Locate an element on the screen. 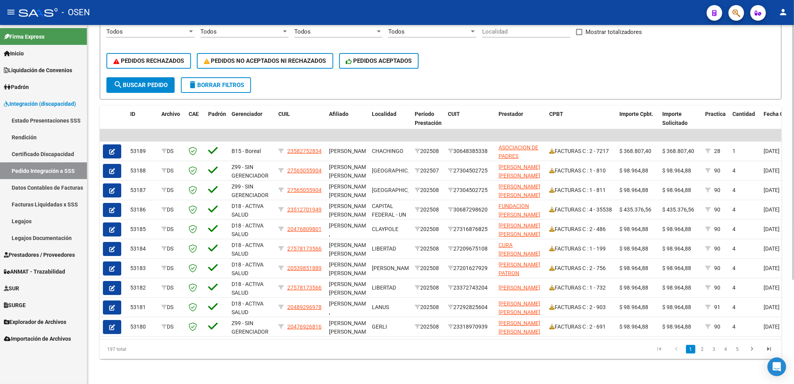  div: FACTURAS C : 2 - 691 is located at coordinates (581, 326).